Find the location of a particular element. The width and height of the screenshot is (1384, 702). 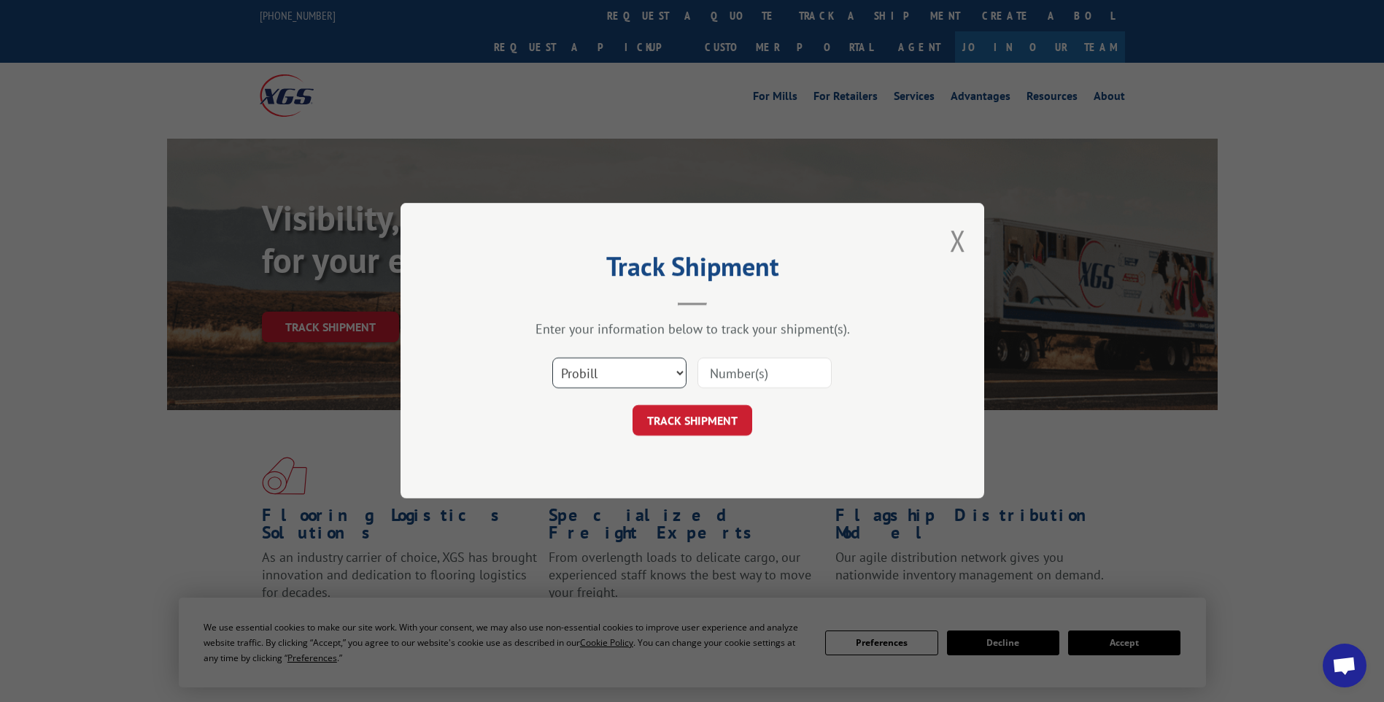

div: Open chat is located at coordinates (1345, 665).